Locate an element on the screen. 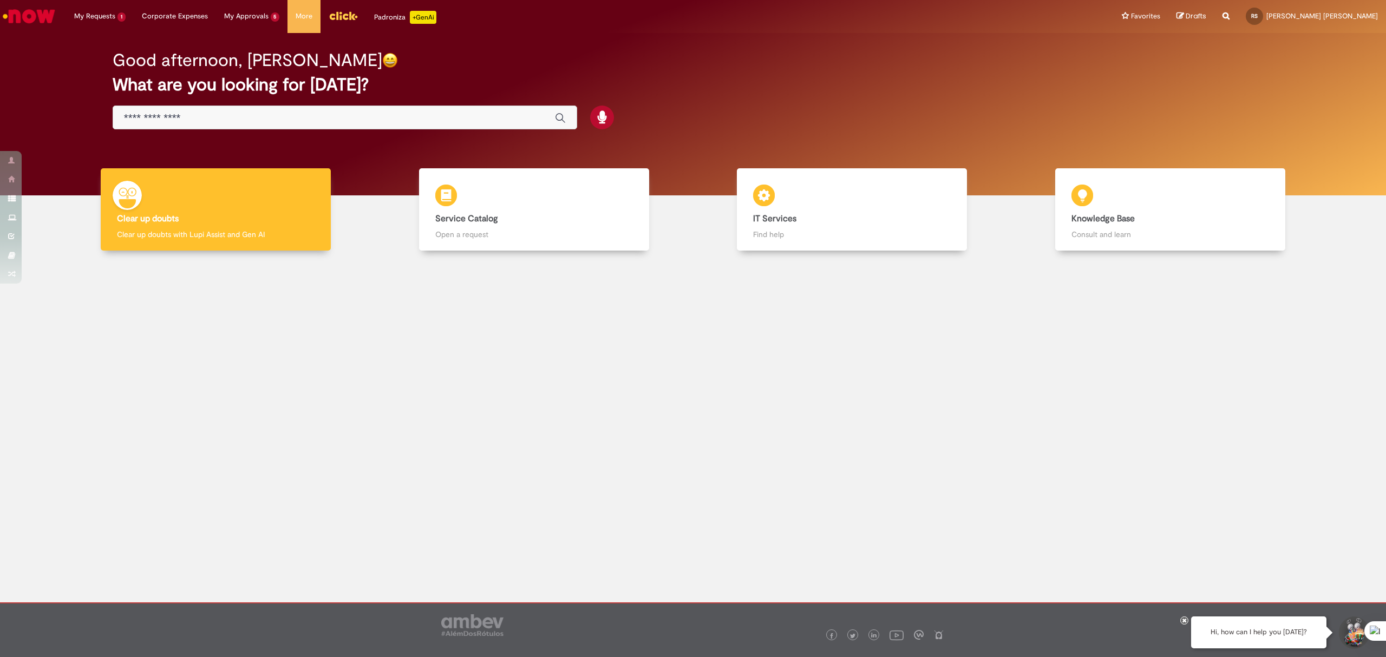 The image size is (1386, 657). span: More is located at coordinates (304, 16).